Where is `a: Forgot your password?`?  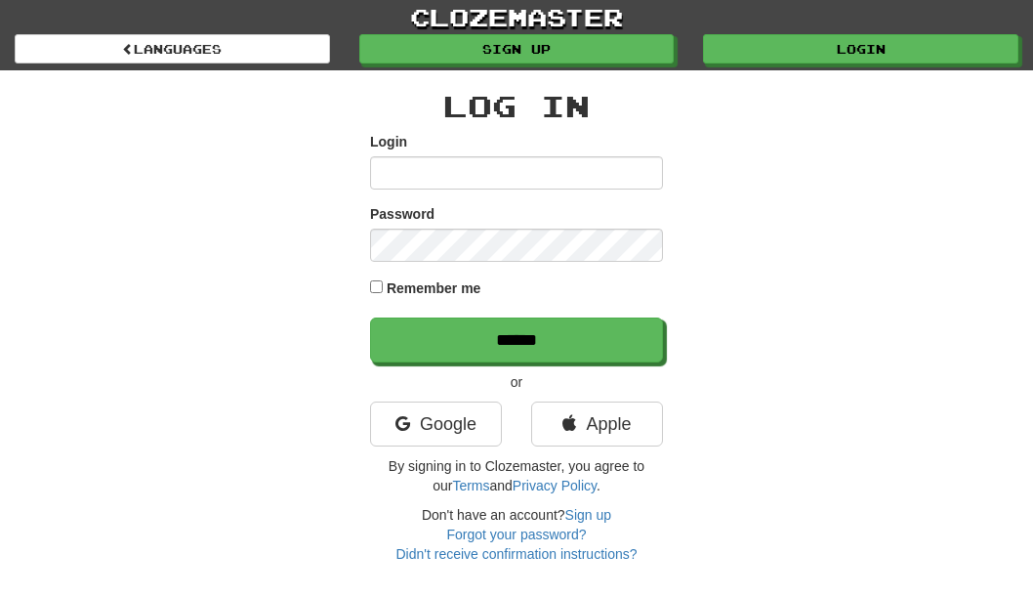
a: Forgot your password? is located at coordinates (516, 534).